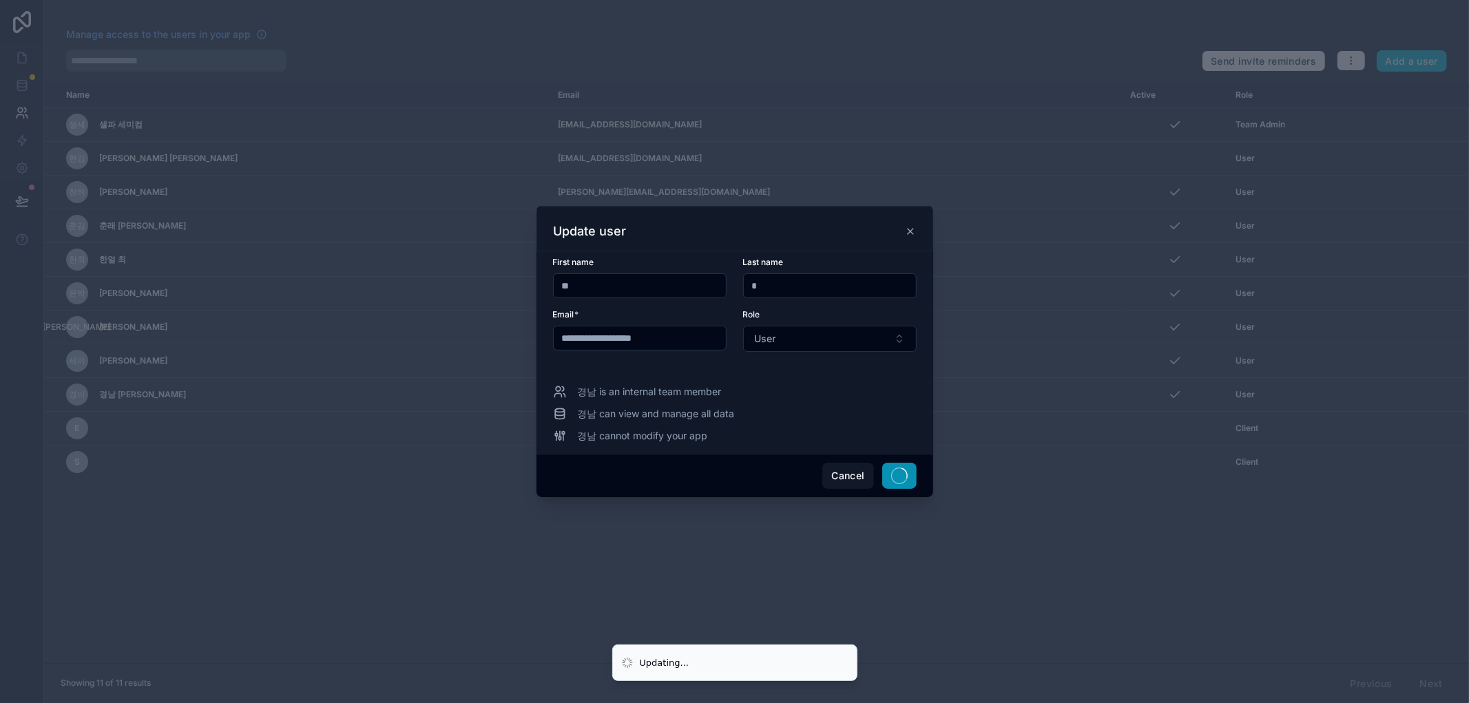 The image size is (1469, 703). Describe the element at coordinates (642, 436) in the screenshot. I see `span: 경남 cannot modify your app` at that location.